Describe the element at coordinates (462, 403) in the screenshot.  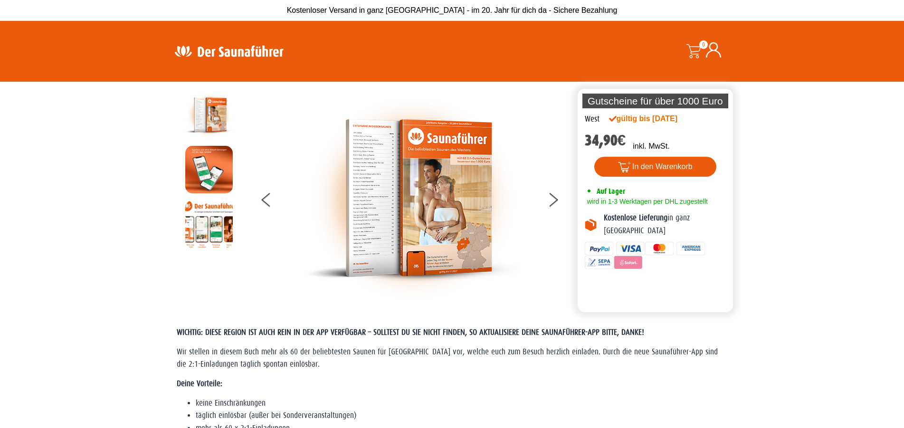
I see `li: keine Einschränkungen` at that location.